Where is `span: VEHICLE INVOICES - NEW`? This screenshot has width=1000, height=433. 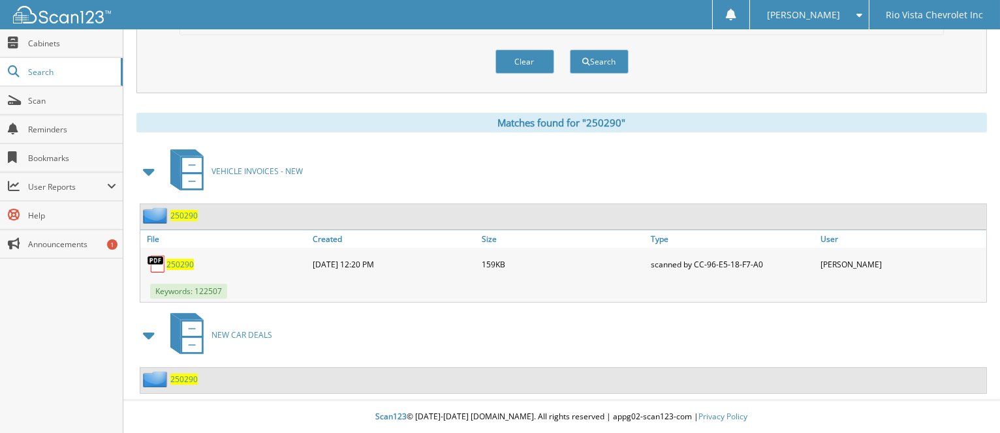
span: VEHICLE INVOICES - NEW is located at coordinates (257, 171).